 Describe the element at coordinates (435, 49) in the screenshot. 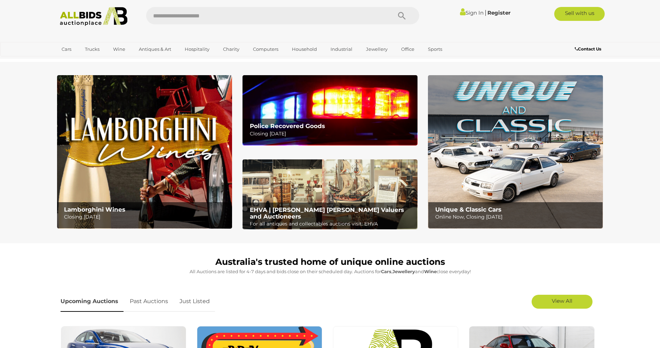

I see `a: Sports` at that location.